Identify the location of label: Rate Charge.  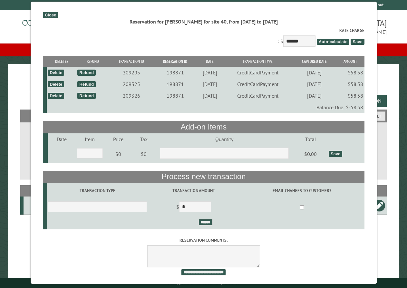
(204, 30).